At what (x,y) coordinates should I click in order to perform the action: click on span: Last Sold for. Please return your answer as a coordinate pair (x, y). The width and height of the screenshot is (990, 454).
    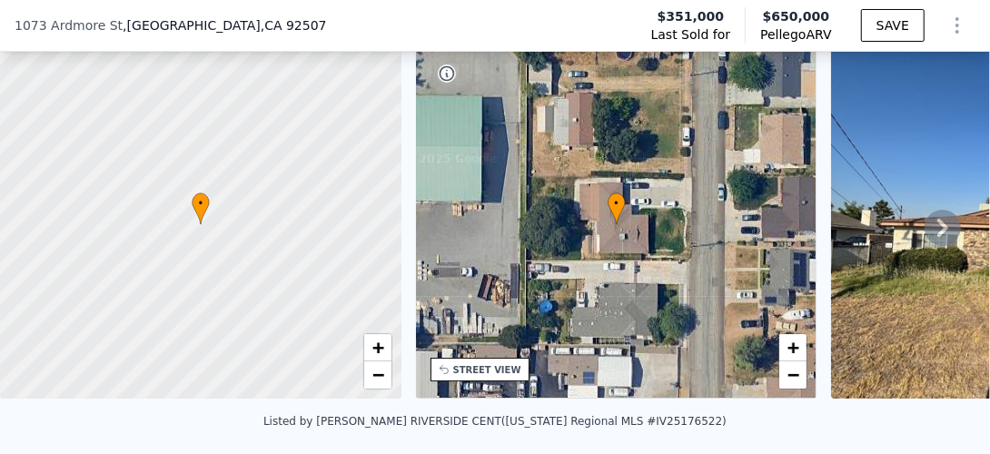
    Looking at the image, I should click on (691, 34).